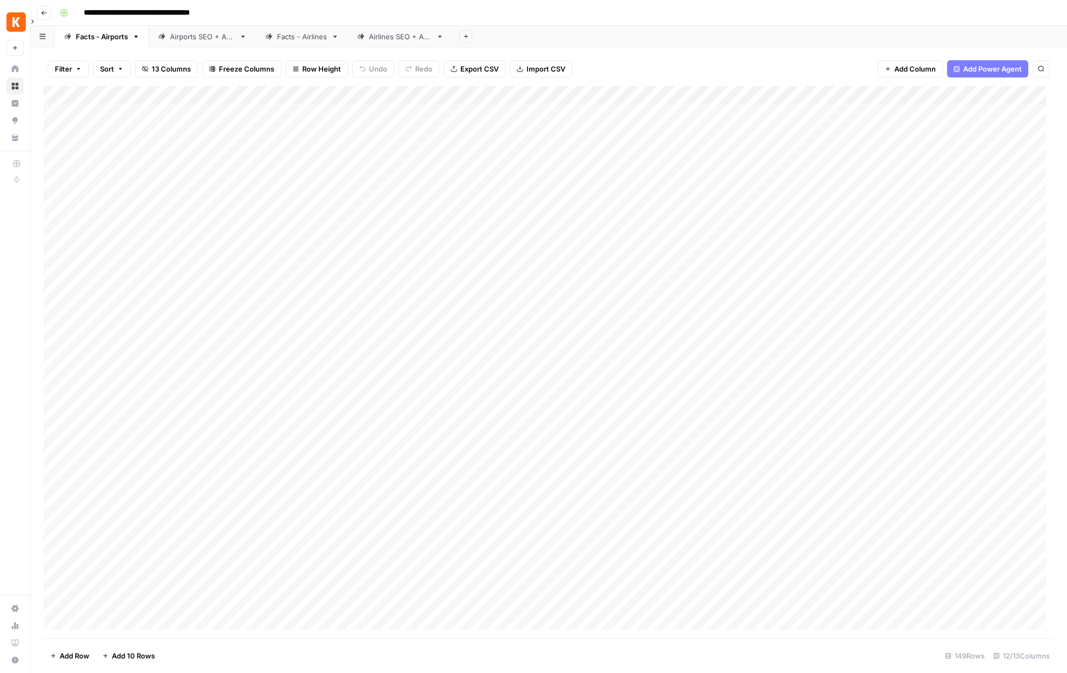 This screenshot has height=673, width=1067. I want to click on button: Import CSV, so click(541, 69).